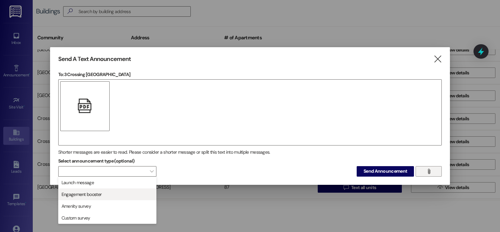 This screenshot has height=232, width=500. What do you see at coordinates (81, 194) in the screenshot?
I see `span: Engagement booster` at bounding box center [81, 194].